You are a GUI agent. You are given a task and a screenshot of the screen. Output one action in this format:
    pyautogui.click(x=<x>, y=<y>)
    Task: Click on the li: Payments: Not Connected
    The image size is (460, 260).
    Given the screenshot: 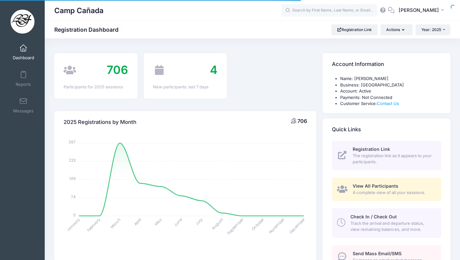 What is the action you would take?
    pyautogui.click(x=391, y=97)
    